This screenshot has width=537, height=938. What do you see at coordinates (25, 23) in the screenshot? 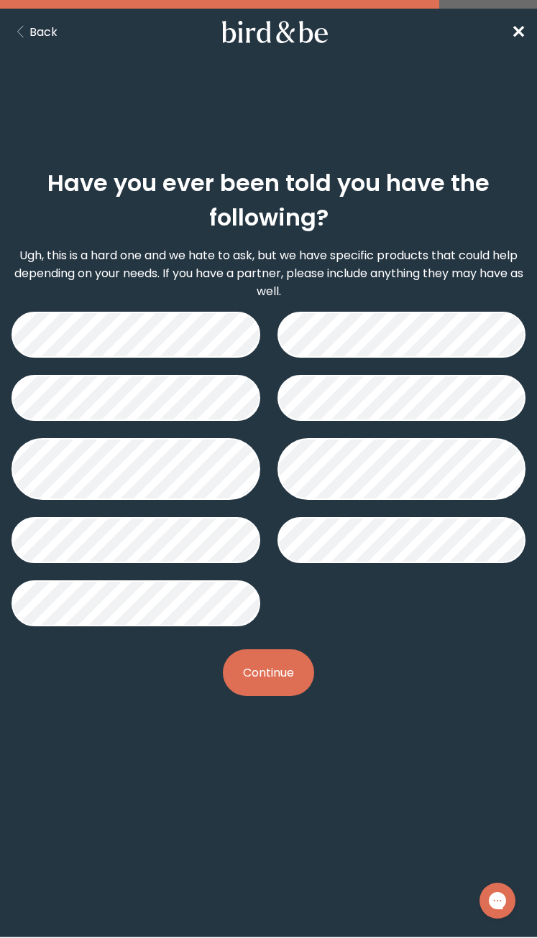
I see `button: Gorgias live chat` at bounding box center [25, 23].